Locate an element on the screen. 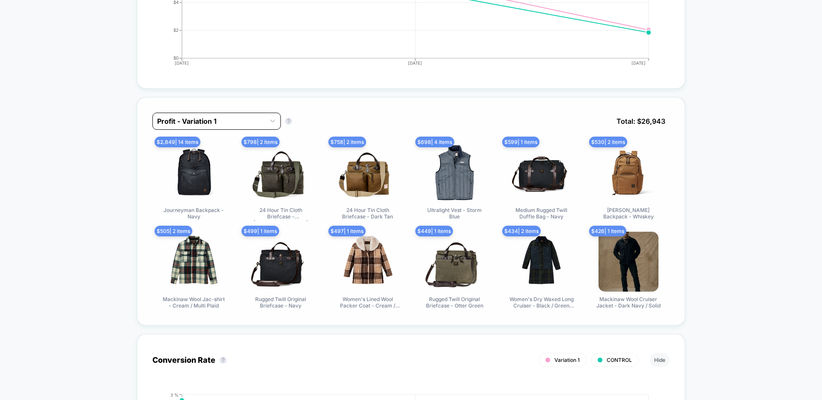 The image size is (822, 400). img: Rugged Twill Original Briefcase - Navy is located at coordinates (281, 262).